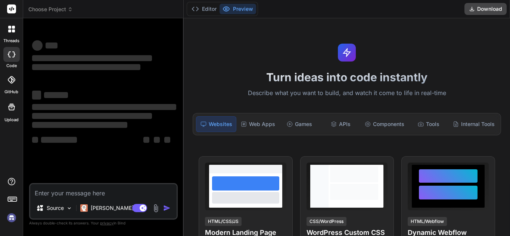  Describe the element at coordinates (474, 124) in the screenshot. I see `div: Internal Tools` at that location.